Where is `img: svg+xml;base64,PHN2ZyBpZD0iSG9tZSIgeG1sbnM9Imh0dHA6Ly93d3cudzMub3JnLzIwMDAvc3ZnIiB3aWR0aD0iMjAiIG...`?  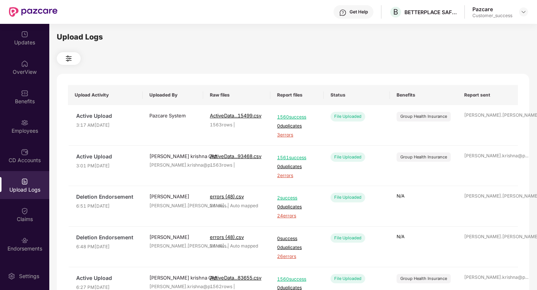 img: svg+xml;base64,PHN2ZyBpZD0iSG9tZSIgeG1sbnM9Imh0dHA6Ly93d3cudzMub3JnLzIwMDAvc3ZnIiB3aWR0aD0iMjAiIG... is located at coordinates (25, 64).